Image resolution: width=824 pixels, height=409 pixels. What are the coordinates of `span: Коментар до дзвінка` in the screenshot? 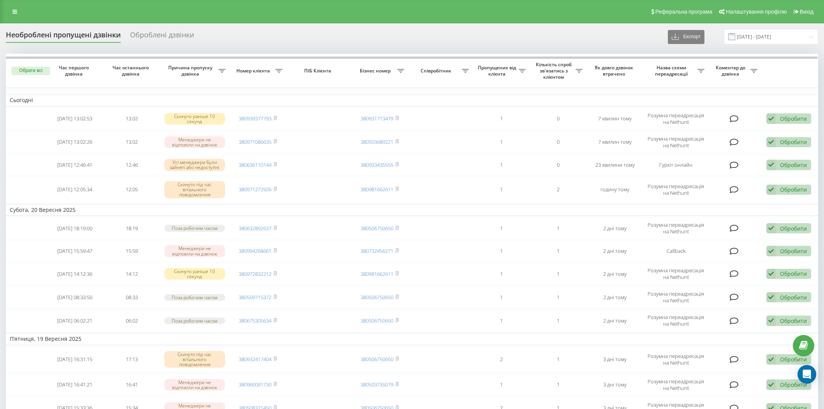 It's located at (732, 71).